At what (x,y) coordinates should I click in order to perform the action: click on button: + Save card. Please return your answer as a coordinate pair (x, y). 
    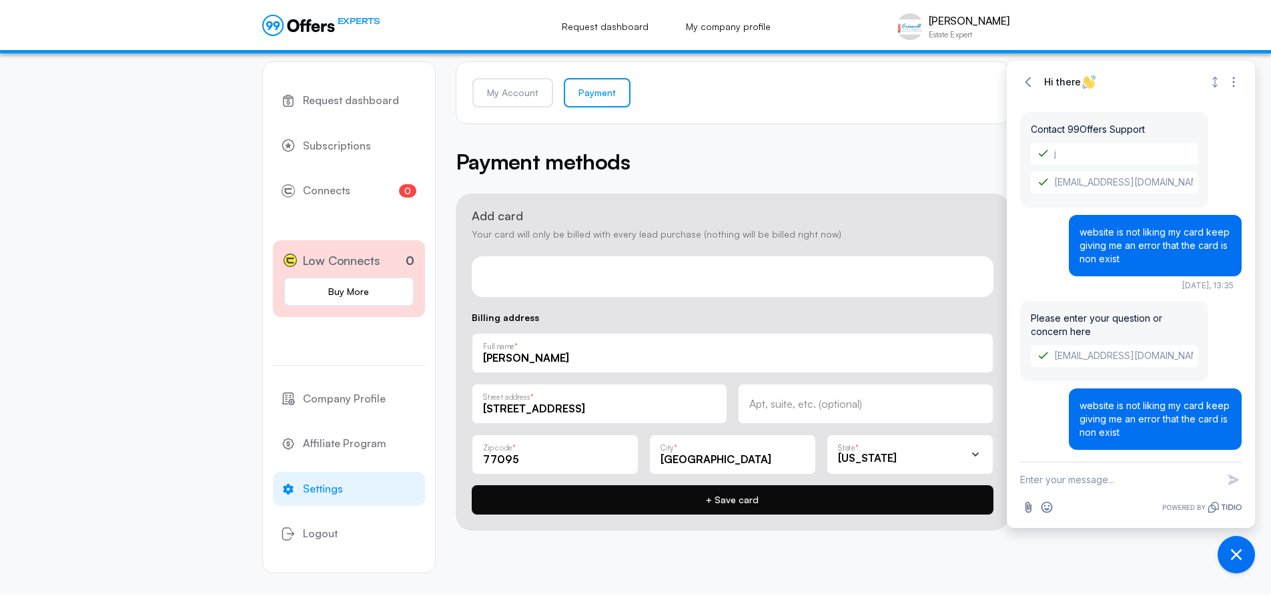
    Looking at the image, I should click on (732, 500).